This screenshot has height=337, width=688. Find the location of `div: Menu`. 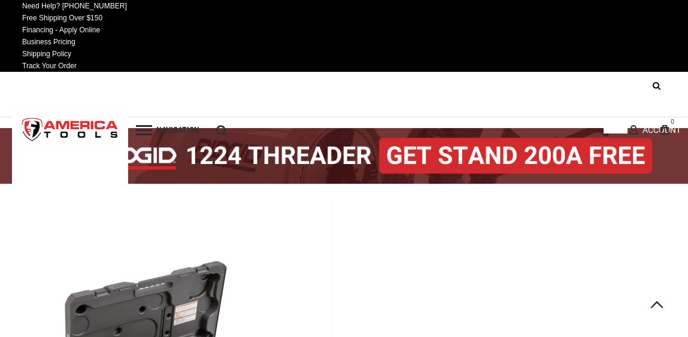

div: Menu is located at coordinates (144, 130).